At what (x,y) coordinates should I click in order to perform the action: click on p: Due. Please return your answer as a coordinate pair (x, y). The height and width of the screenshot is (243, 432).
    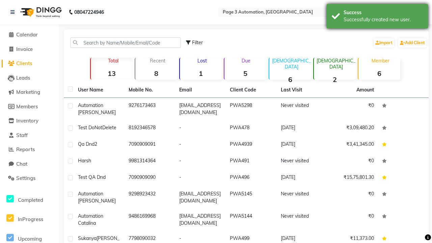
    Looking at the image, I should click on (246, 61).